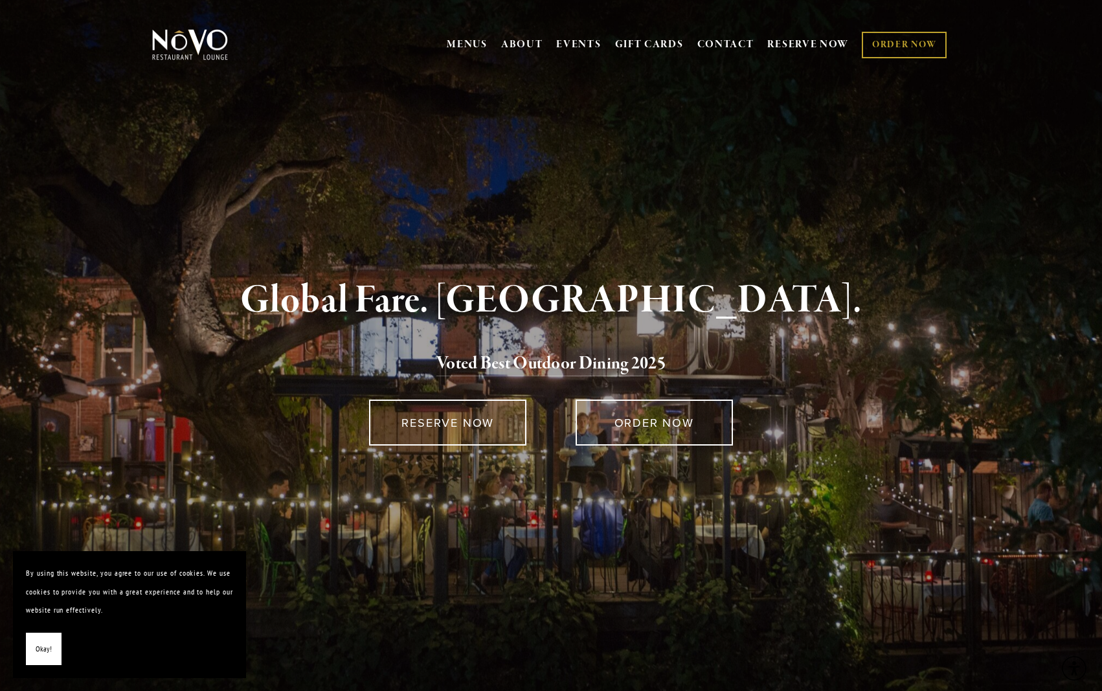 Image resolution: width=1102 pixels, height=691 pixels. Describe the element at coordinates (551, 364) in the screenshot. I see `h2: 5` at that location.